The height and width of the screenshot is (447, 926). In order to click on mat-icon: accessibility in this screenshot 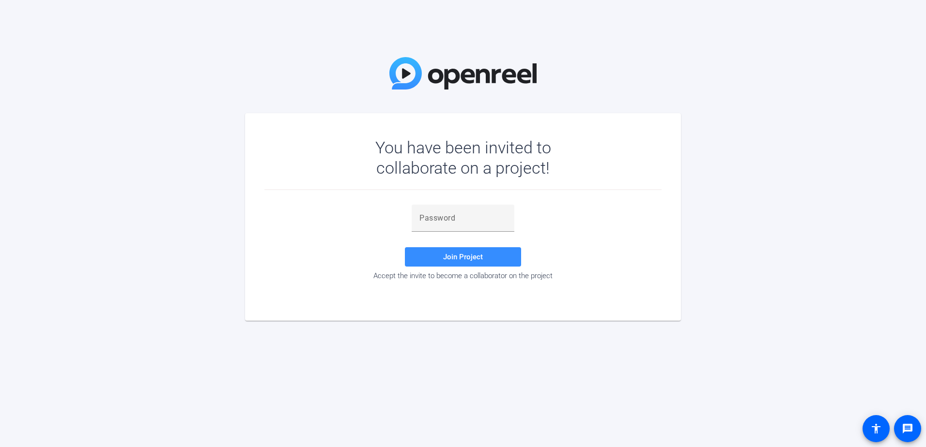, I will do `click(876, 429)`.